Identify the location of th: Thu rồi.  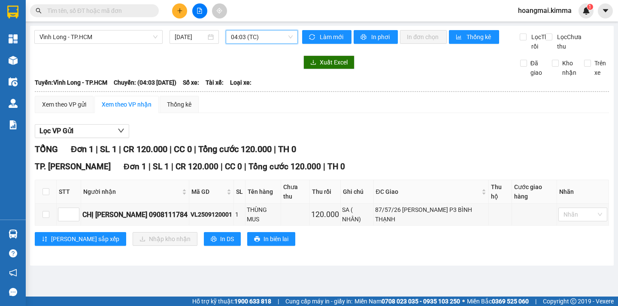
(326, 192).